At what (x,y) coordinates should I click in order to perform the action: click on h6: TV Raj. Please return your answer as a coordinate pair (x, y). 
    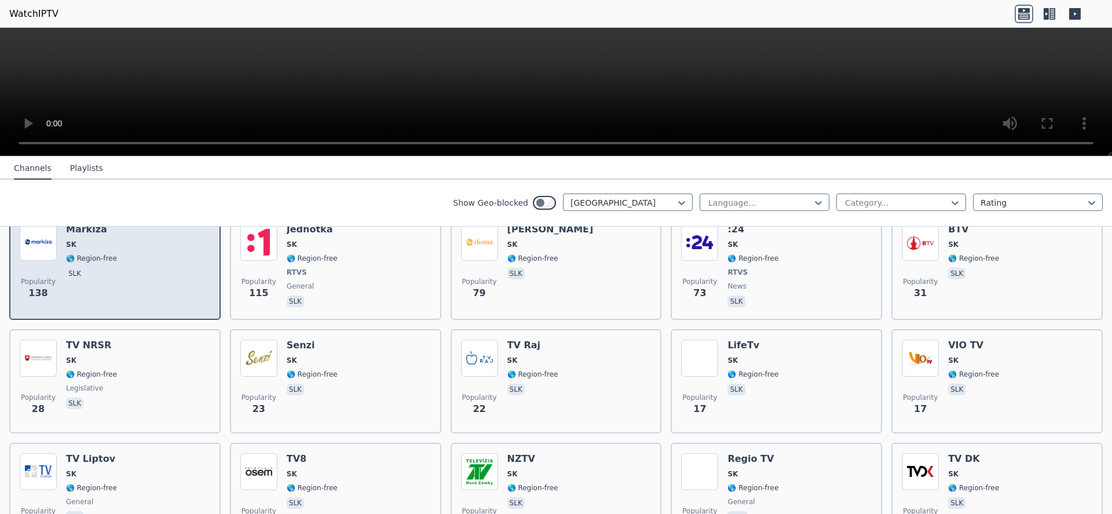
    Looking at the image, I should click on (533, 345).